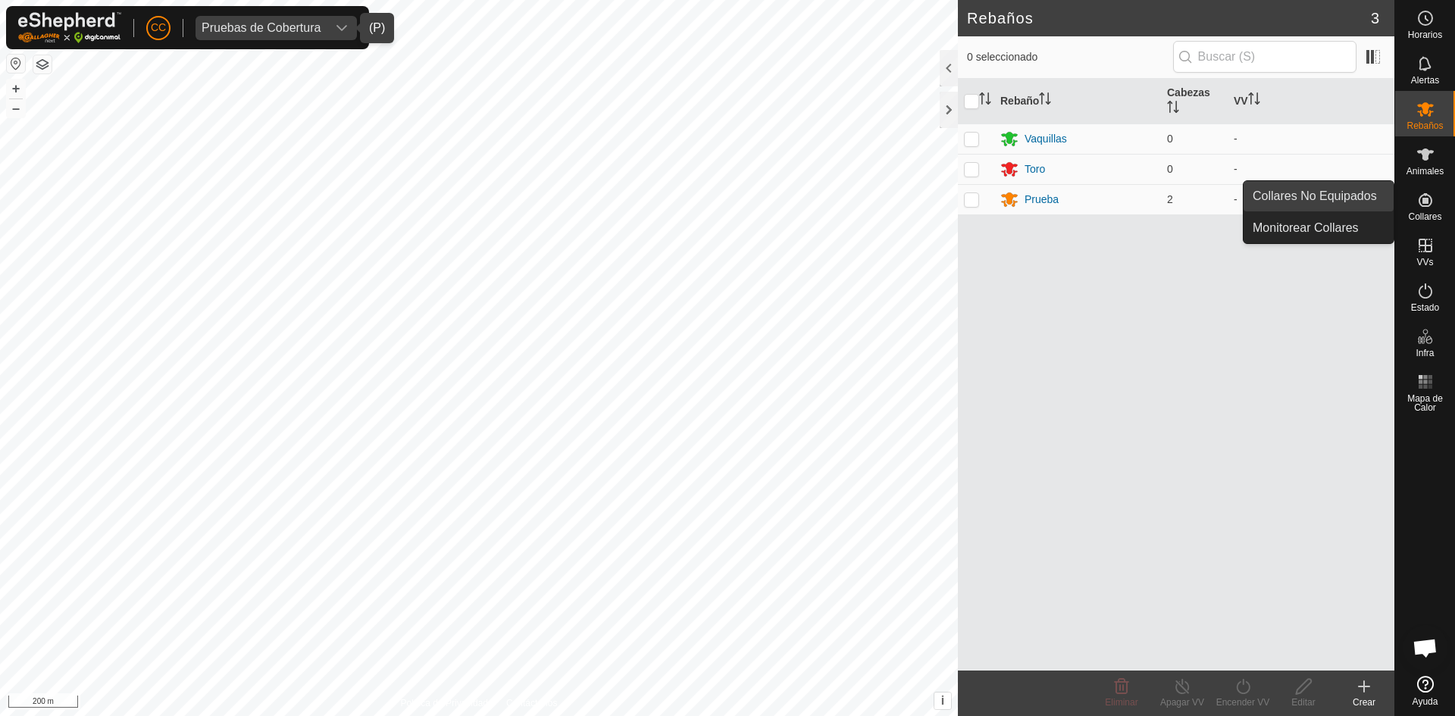 Image resolution: width=1455 pixels, height=716 pixels. I want to click on span: Horarios, so click(1424, 35).